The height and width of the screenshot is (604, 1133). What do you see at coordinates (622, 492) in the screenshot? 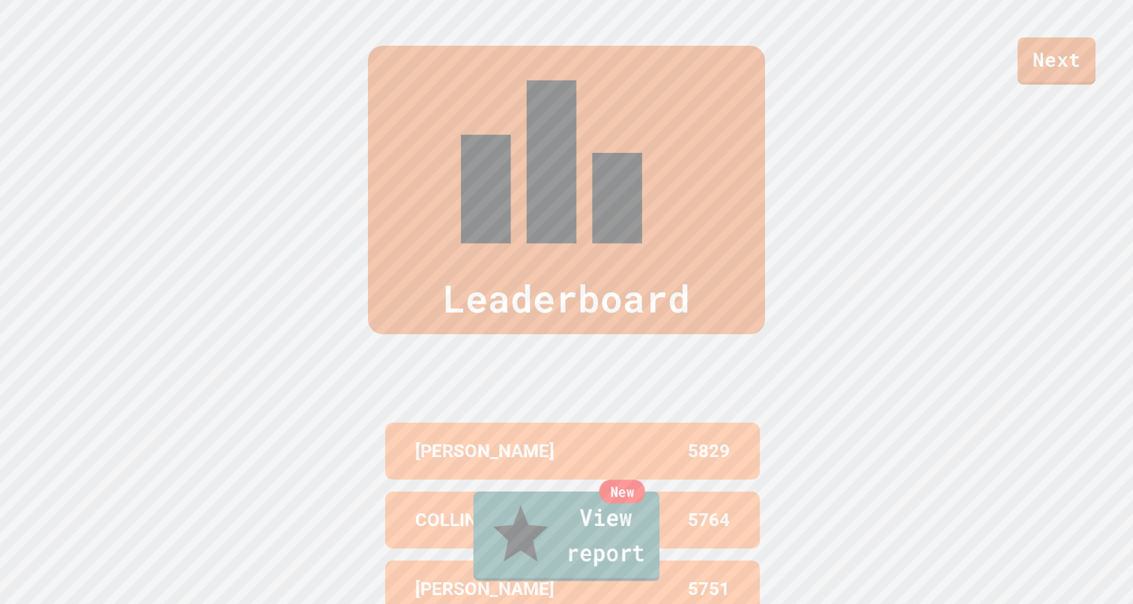
I see `div: New` at bounding box center [622, 492].